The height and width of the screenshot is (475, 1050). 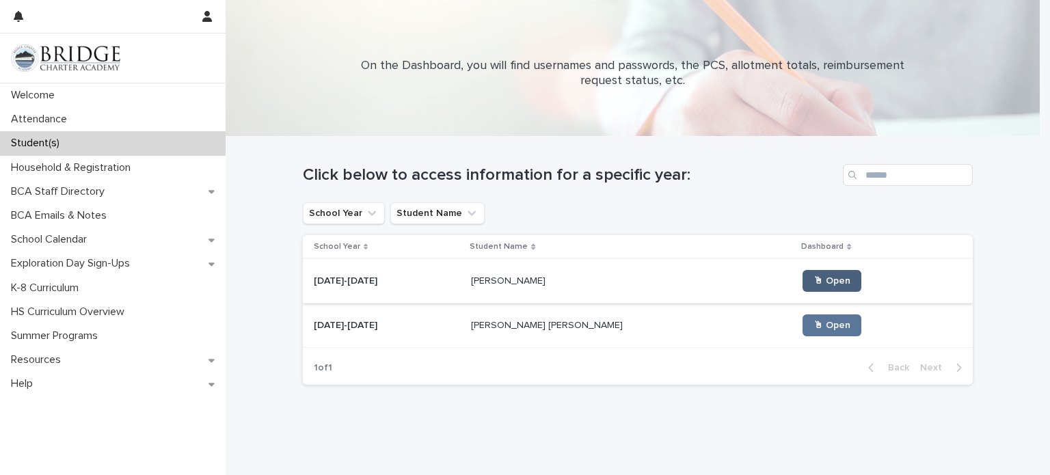 What do you see at coordinates (62, 215) in the screenshot?
I see `p: BCA Emails & Notes` at bounding box center [62, 215].